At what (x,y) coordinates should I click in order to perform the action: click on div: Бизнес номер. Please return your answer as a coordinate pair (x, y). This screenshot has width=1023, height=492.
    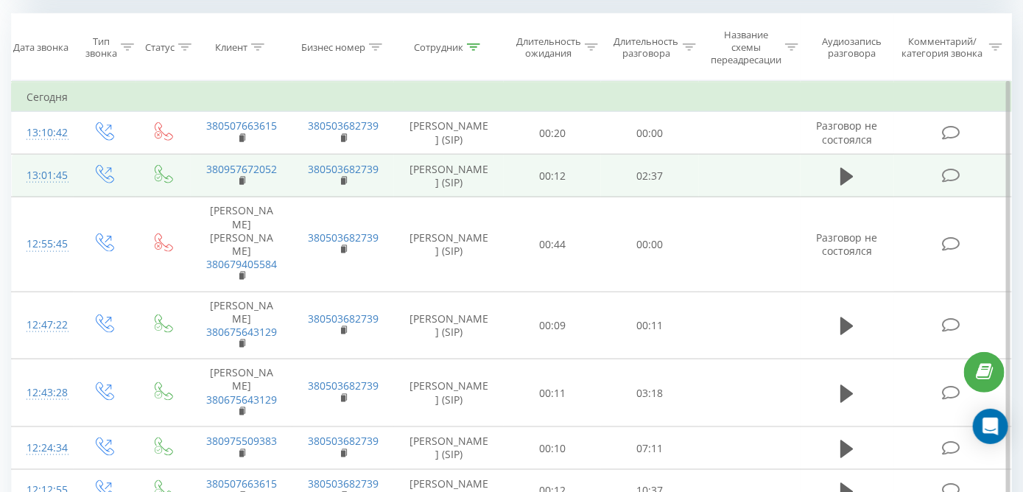
    Looking at the image, I should click on (333, 47).